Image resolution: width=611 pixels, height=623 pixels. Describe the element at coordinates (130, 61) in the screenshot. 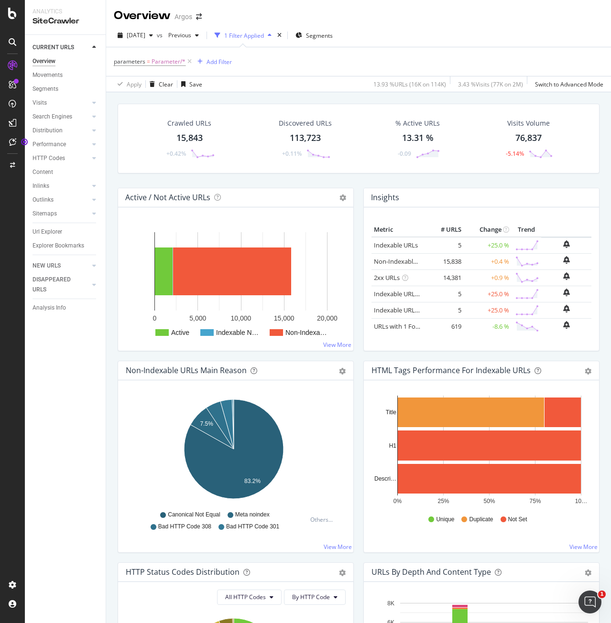

I see `span: parameters` at that location.